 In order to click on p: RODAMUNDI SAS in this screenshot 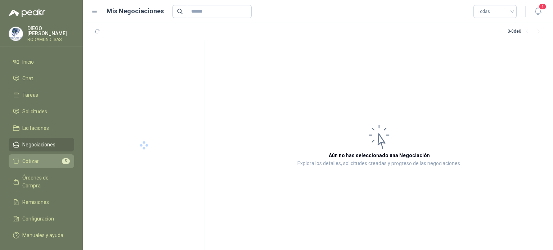, I will do `click(51, 40)`.